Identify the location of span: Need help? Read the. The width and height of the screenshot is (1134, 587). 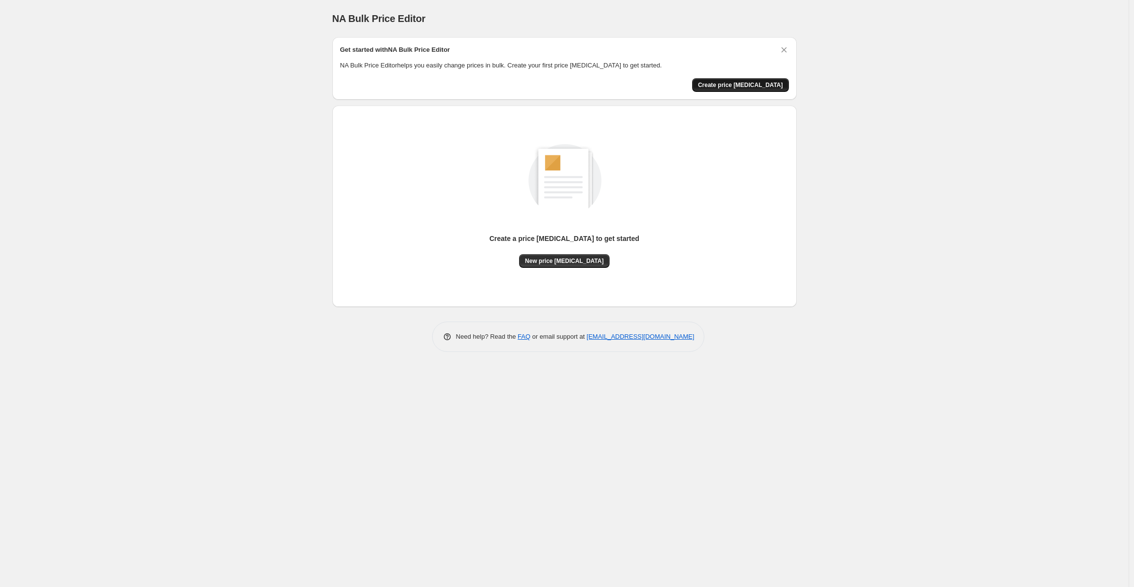
(487, 336).